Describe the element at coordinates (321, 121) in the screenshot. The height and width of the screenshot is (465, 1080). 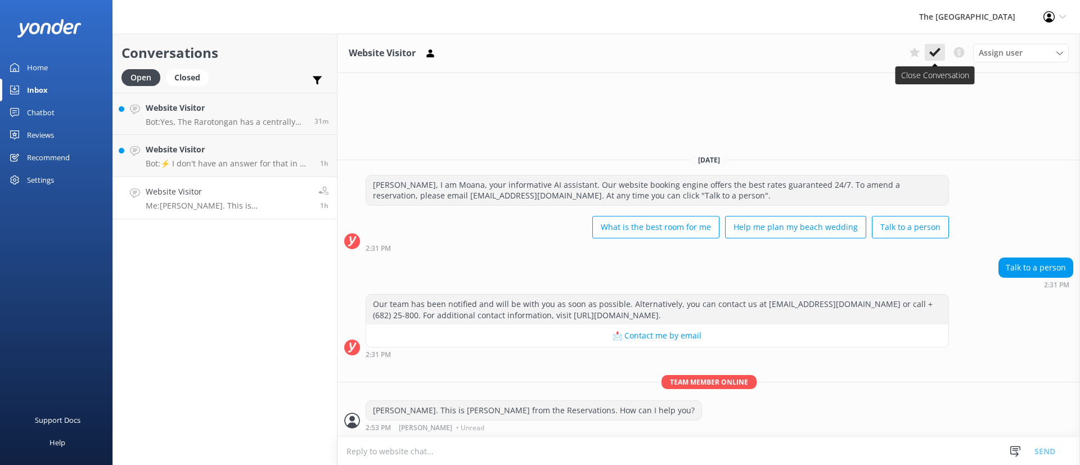
I see `span: Oct 04 2025 03:56pm (UTC -10:00) Pacific/Honolulu` at that location.